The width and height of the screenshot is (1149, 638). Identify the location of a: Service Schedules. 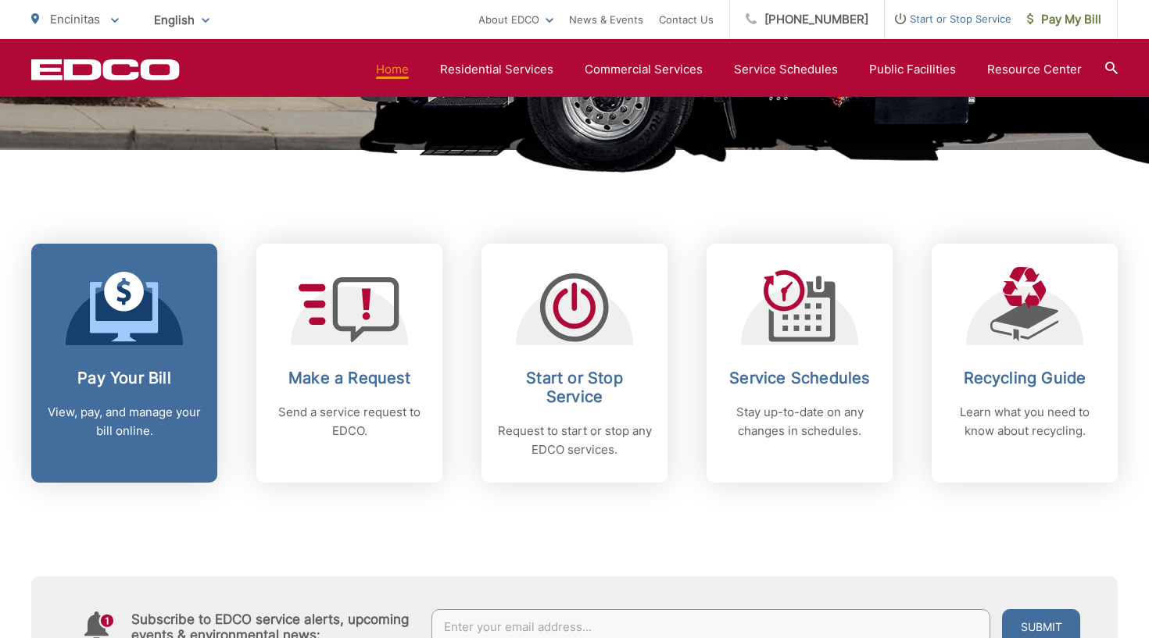
(785, 70).